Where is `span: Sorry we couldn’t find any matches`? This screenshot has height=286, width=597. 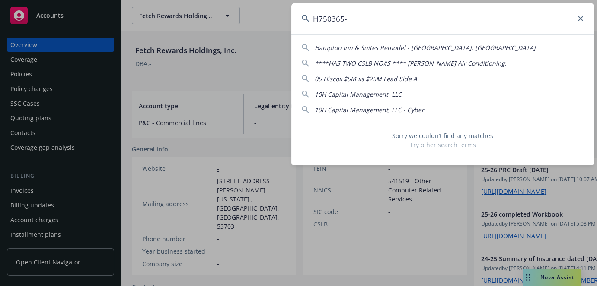 span: Sorry we couldn’t find any matches is located at coordinates (442, 136).